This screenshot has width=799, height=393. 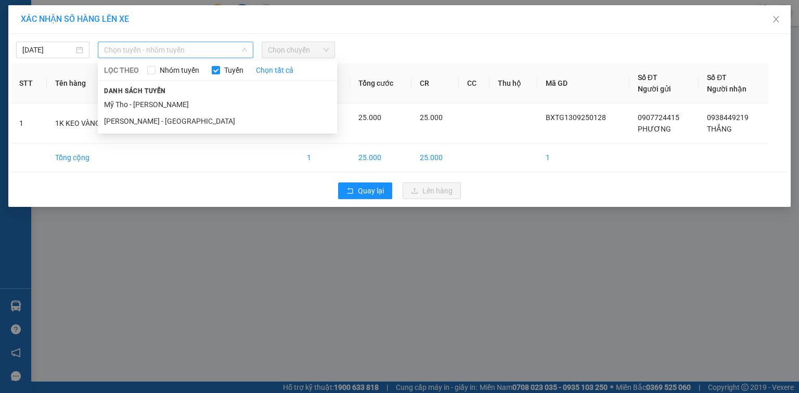 What do you see at coordinates (728, 118) in the screenshot?
I see `span: 0938449219` at bounding box center [728, 118].